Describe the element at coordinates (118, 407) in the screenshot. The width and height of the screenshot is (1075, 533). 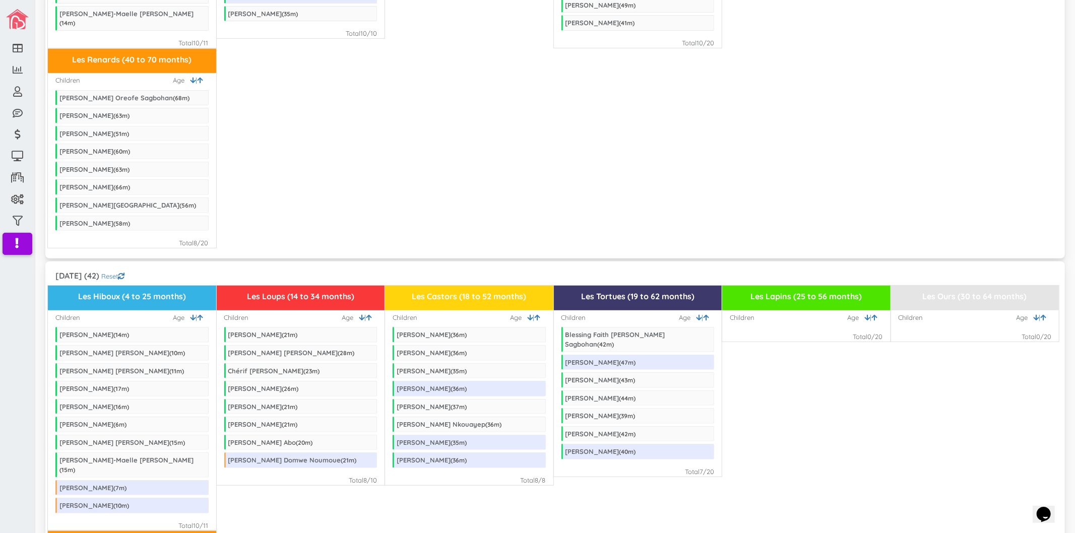
I see `span: 16` at that location.